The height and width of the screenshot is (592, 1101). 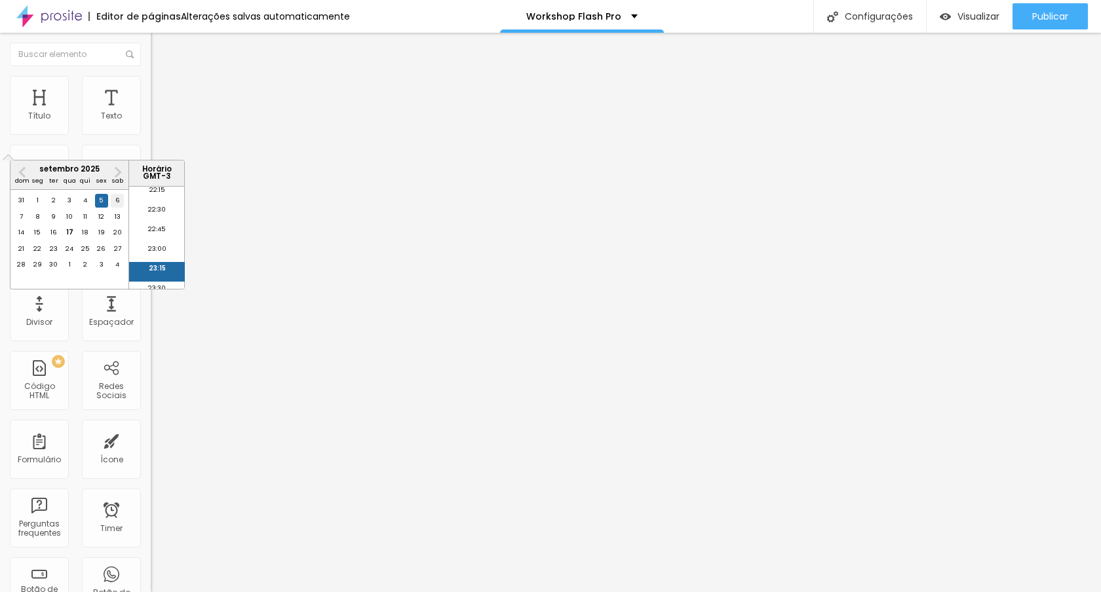 What do you see at coordinates (573, 16) in the screenshot?
I see `p: Workshop Flash Pro` at bounding box center [573, 16].